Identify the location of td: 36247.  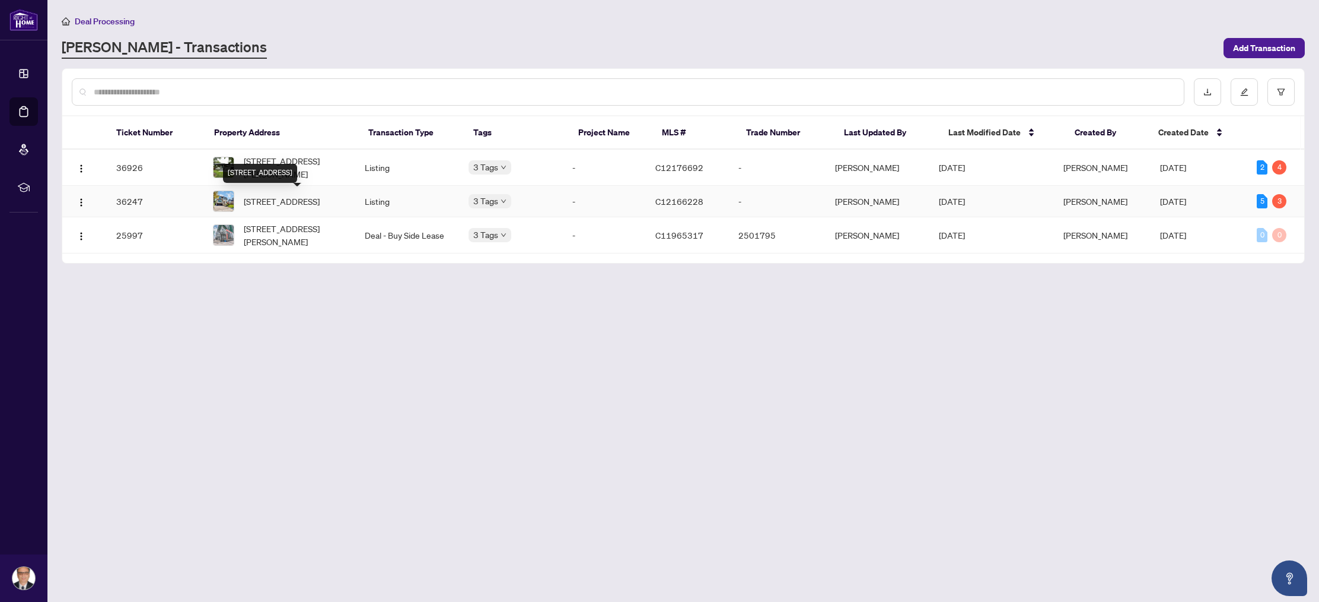
(155, 201).